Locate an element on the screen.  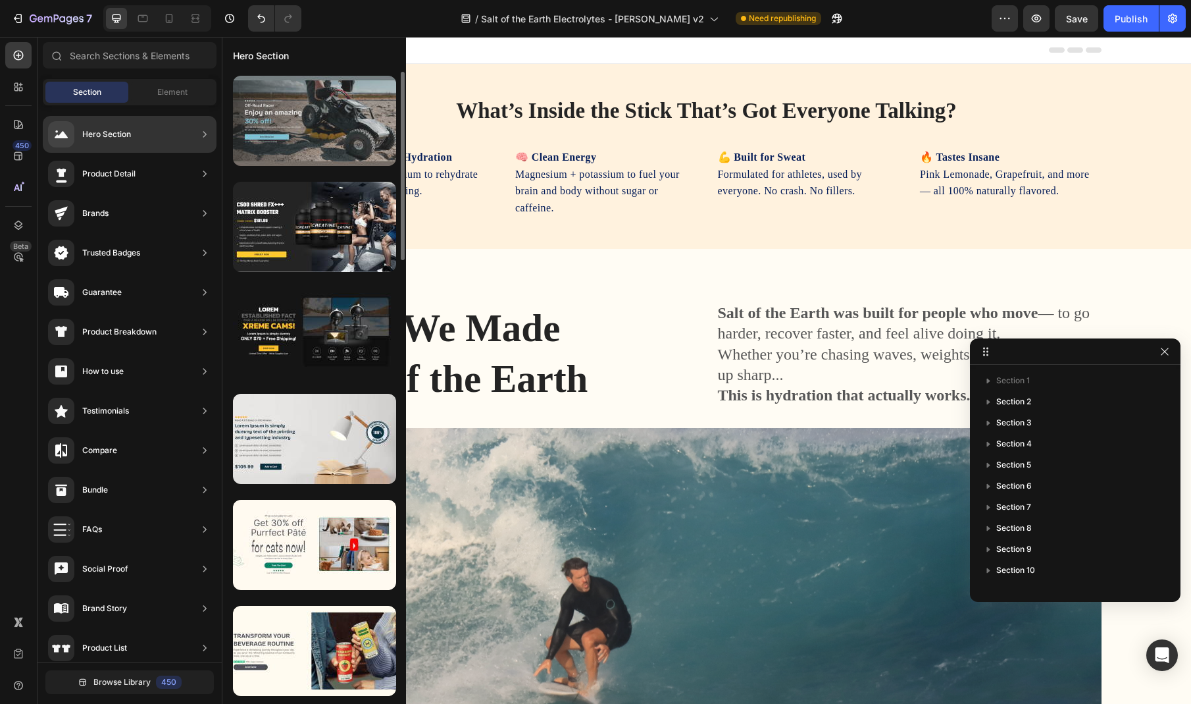
span: Section 10 is located at coordinates (1016, 570).